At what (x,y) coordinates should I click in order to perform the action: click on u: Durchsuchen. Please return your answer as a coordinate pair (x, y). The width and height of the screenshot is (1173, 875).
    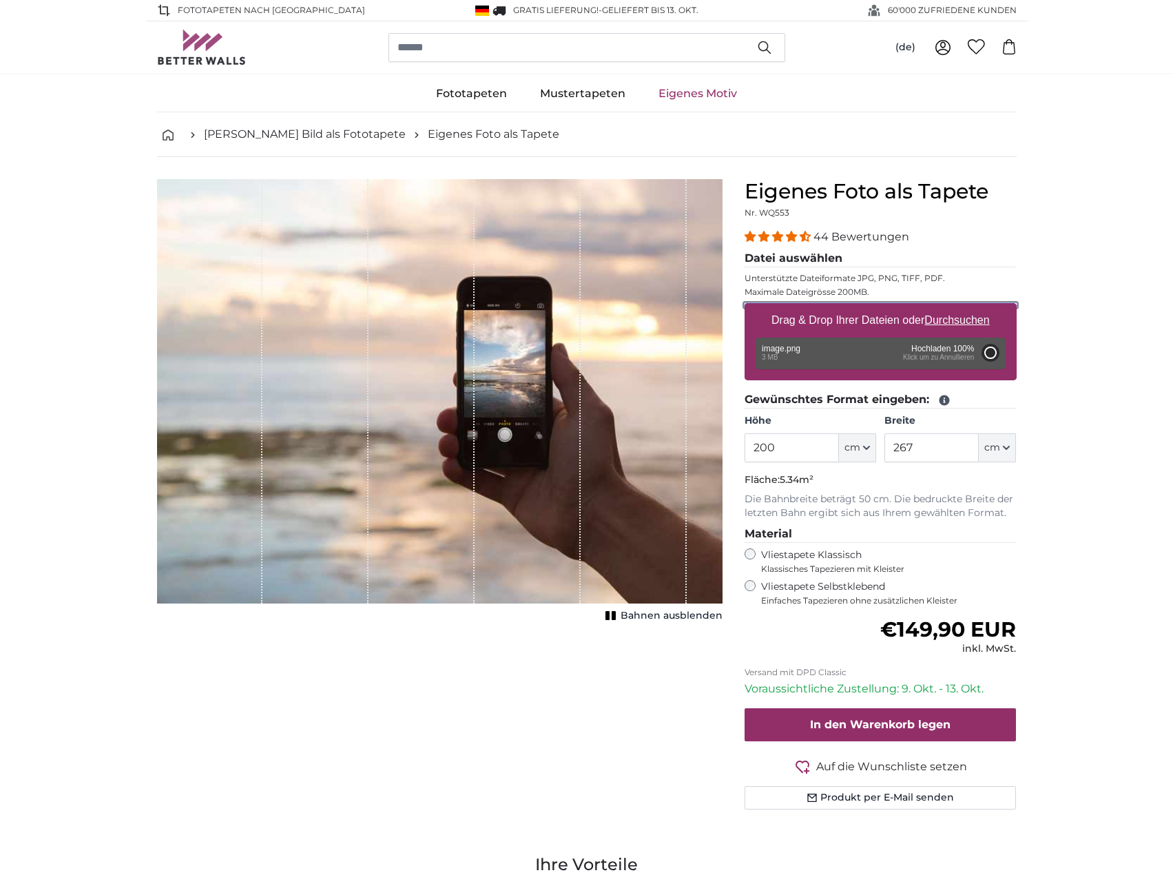
    Looking at the image, I should click on (957, 320).